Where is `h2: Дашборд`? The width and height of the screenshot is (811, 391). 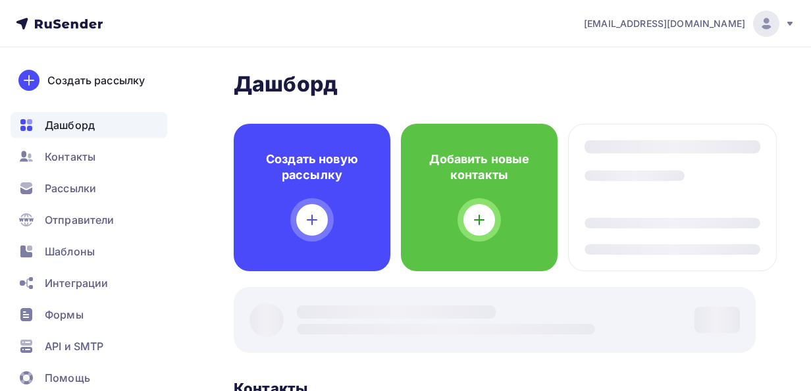 h2: Дашборд is located at coordinates (495, 84).